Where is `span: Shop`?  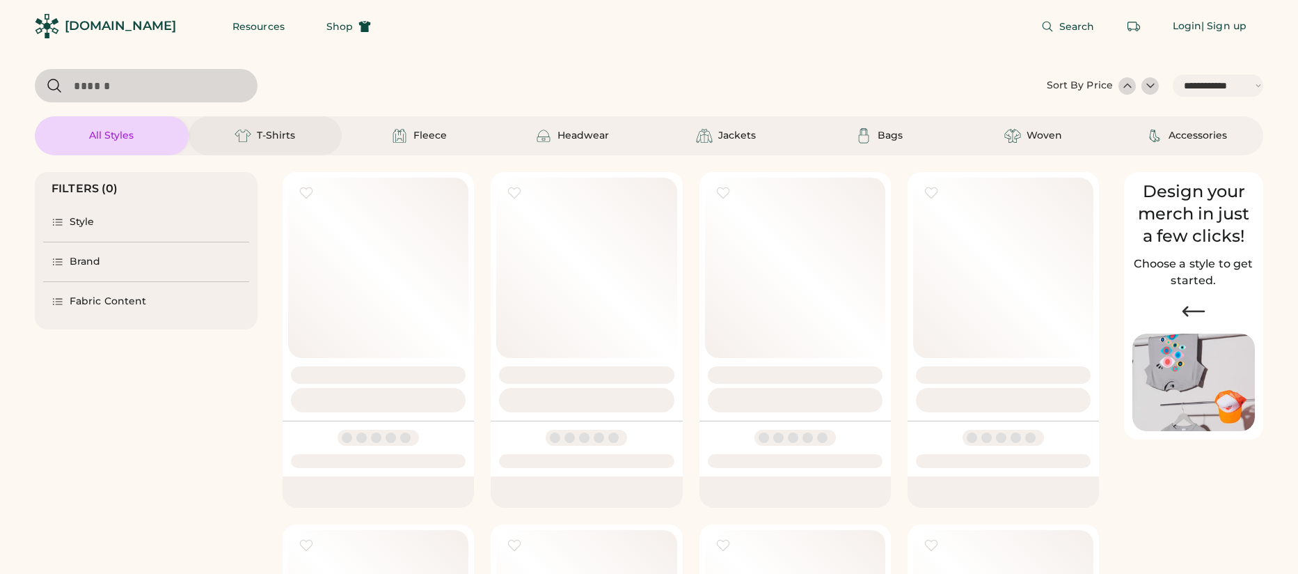
span: Shop is located at coordinates (340, 26).